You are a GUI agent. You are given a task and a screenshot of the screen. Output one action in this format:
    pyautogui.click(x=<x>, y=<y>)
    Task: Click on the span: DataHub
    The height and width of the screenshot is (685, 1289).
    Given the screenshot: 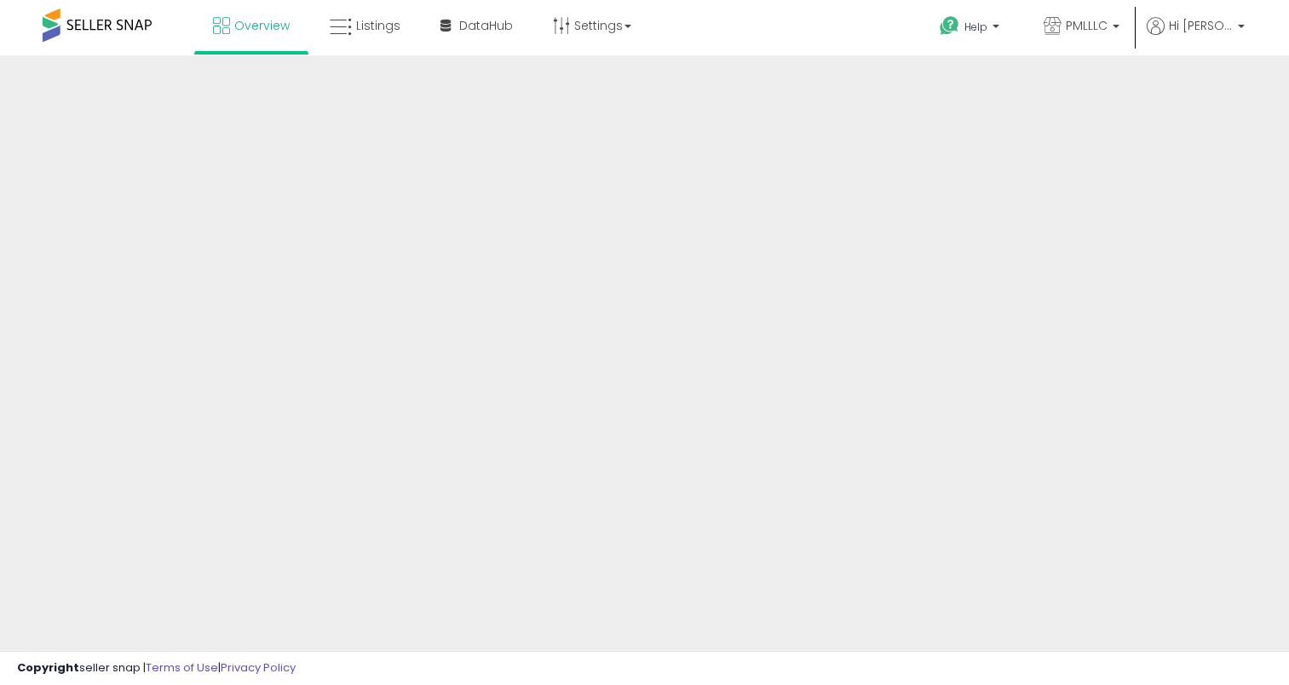 What is the action you would take?
    pyautogui.click(x=486, y=26)
    